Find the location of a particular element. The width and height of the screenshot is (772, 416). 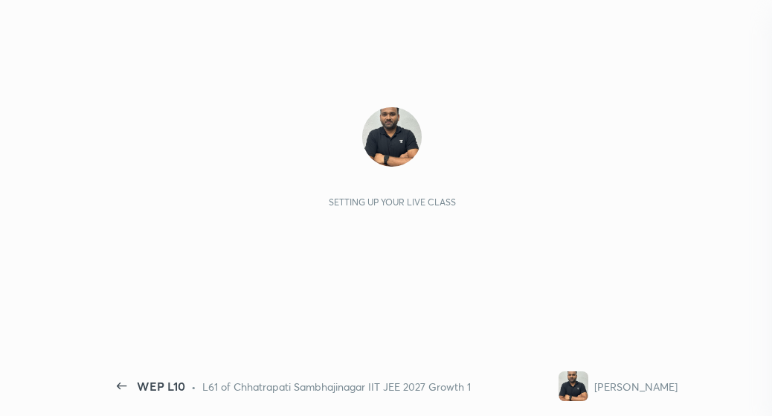

div: WEP L10 is located at coordinates (161, 386).